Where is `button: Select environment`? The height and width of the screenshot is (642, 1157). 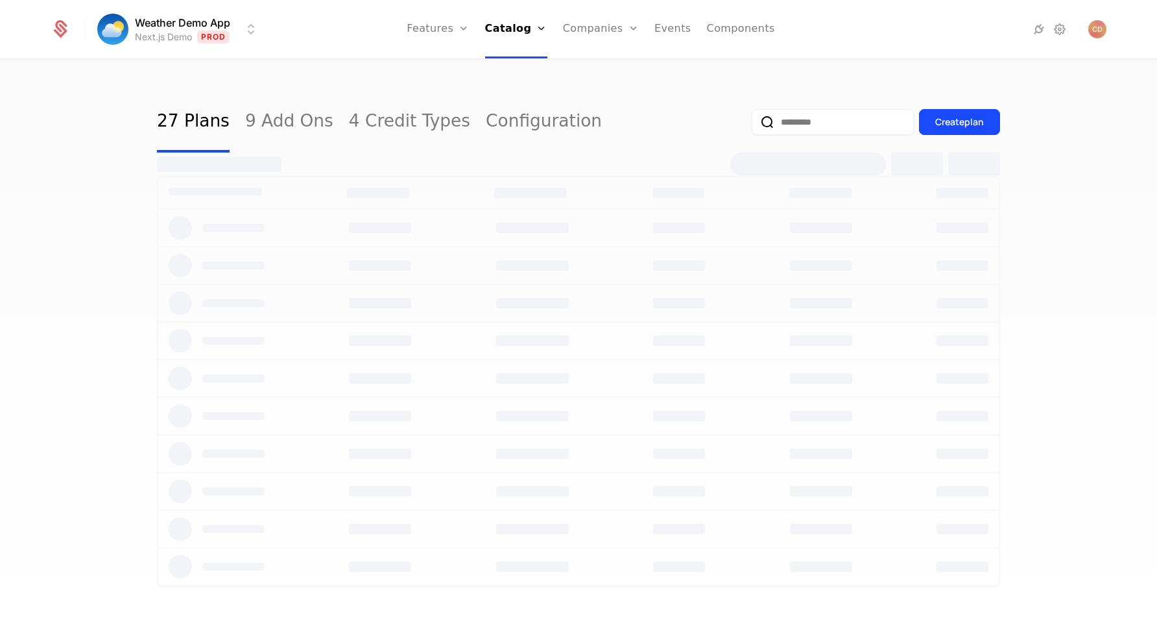 button: Select environment is located at coordinates (180, 29).